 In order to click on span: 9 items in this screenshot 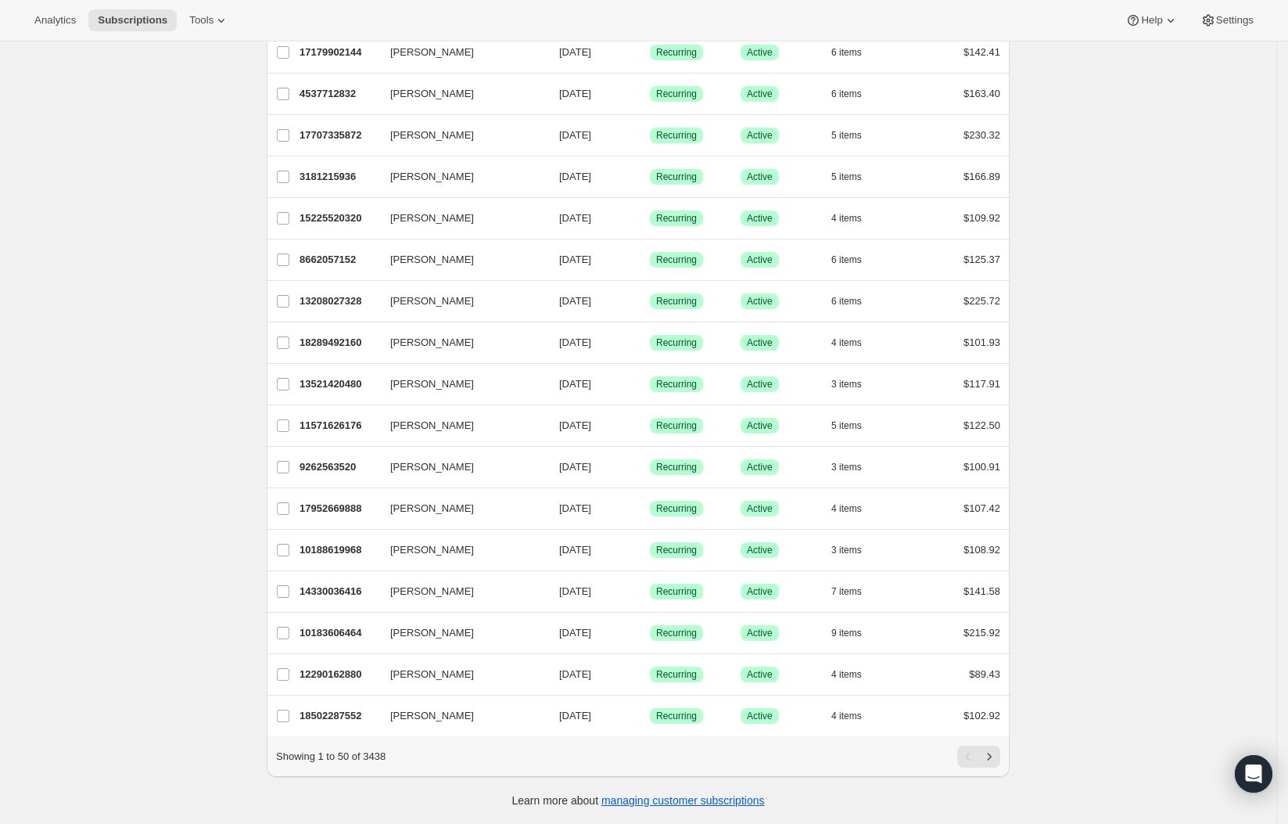, I will do `click(846, 633)`.